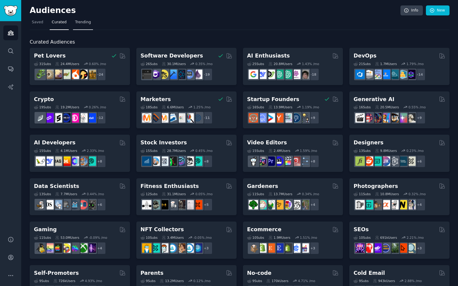  Describe the element at coordinates (57, 161) in the screenshot. I see `img: Rag` at that location.